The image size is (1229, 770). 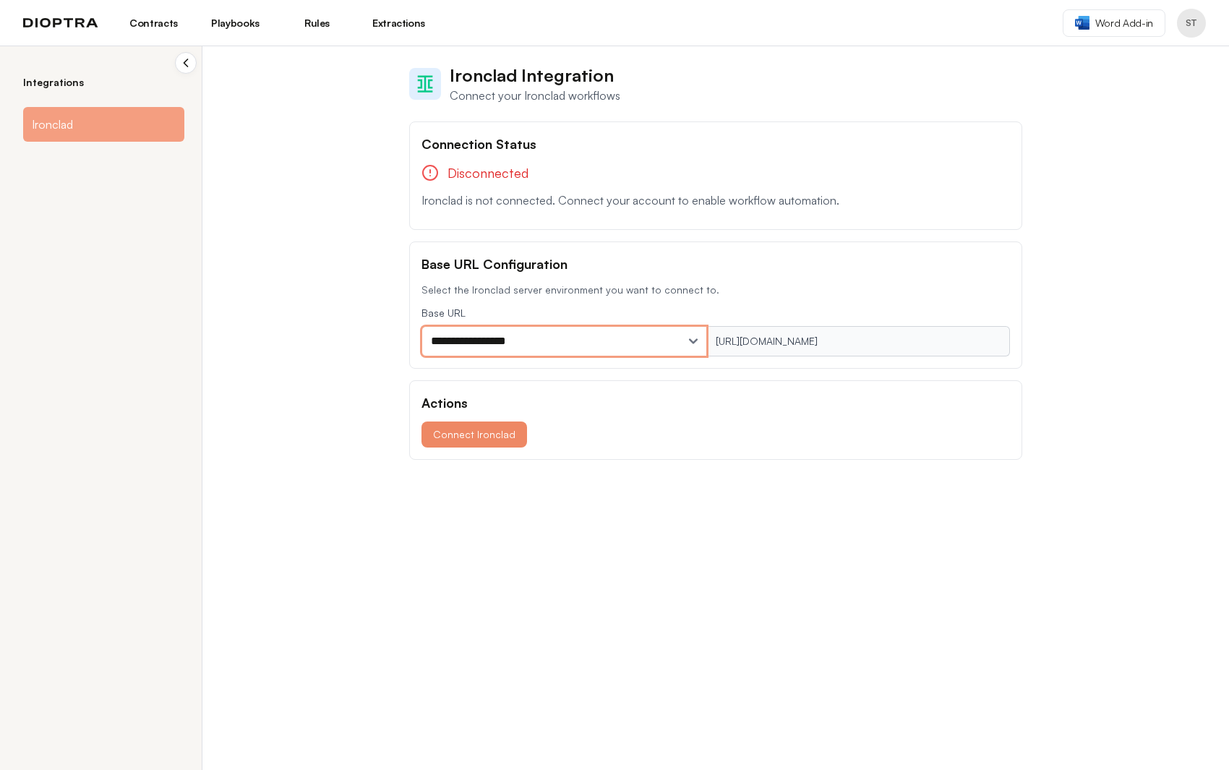 What do you see at coordinates (716, 290) in the screenshot?
I see `p: Select the Ironclad server environment you want to connect to.` at bounding box center [716, 290].